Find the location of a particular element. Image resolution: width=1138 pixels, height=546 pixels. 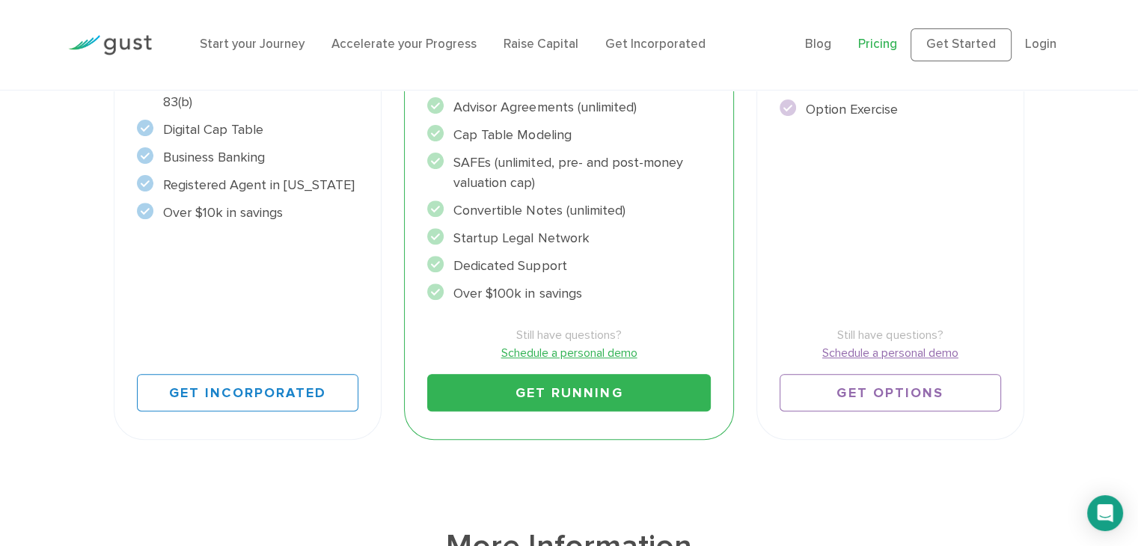

li: Dedicated Support is located at coordinates (569, 266).